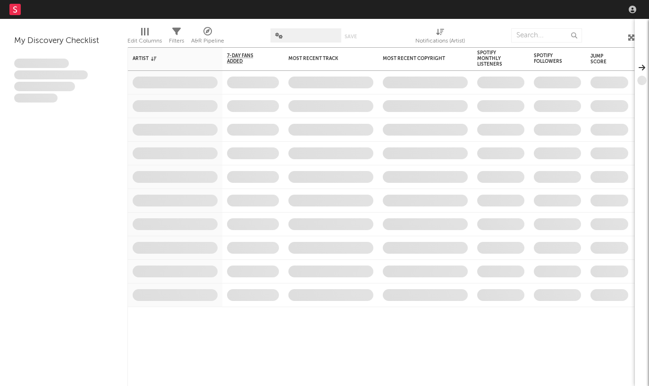  Describe the element at coordinates (36, 98) in the screenshot. I see `span: Aliquam viverra` at that location.